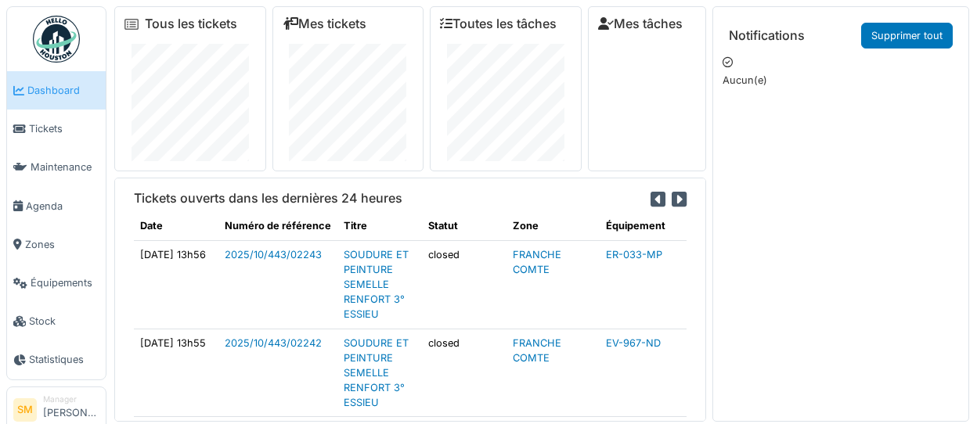 Image resolution: width=977 pixels, height=424 pixels. I want to click on a: 2025/10/443/02242, so click(273, 343).